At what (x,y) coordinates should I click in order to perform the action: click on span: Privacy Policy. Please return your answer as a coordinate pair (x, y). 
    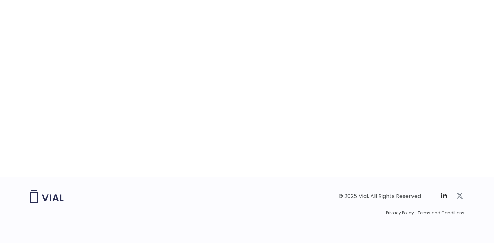
    Looking at the image, I should click on (400, 213).